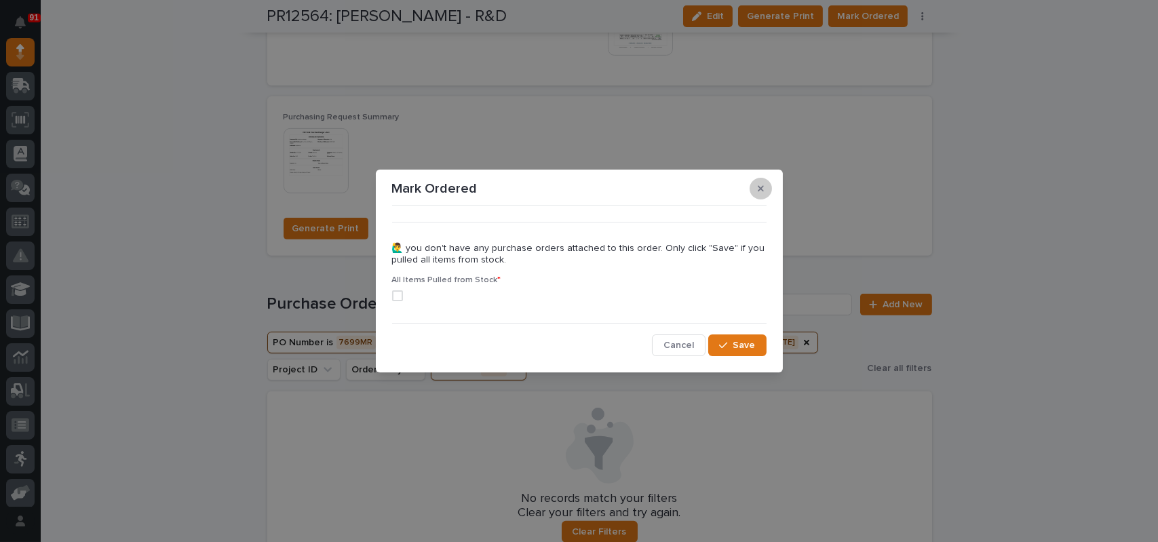 The height and width of the screenshot is (542, 1158). What do you see at coordinates (679, 345) in the screenshot?
I see `span: Cancel` at bounding box center [679, 345].